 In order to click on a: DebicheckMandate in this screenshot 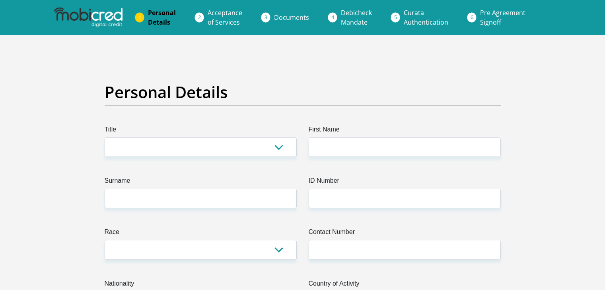, I will do `click(356, 17)`.